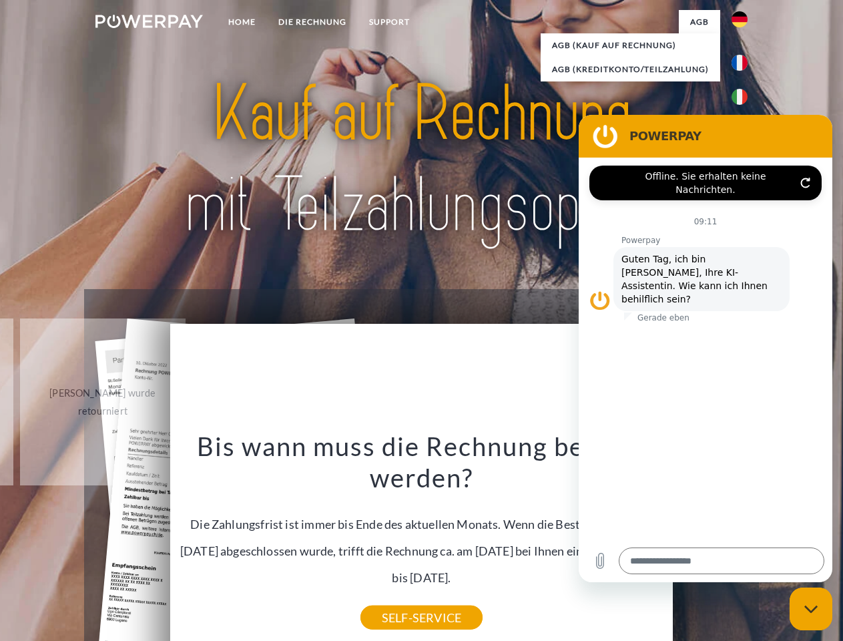 The image size is (843, 641). I want to click on button: Datei hochladen, so click(21, 446).